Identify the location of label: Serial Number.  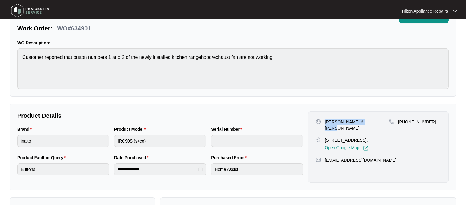
(228, 129).